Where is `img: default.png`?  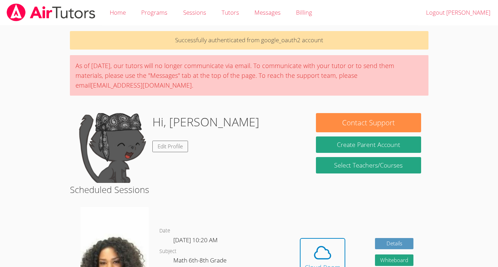 img: default.png is located at coordinates (112, 148).